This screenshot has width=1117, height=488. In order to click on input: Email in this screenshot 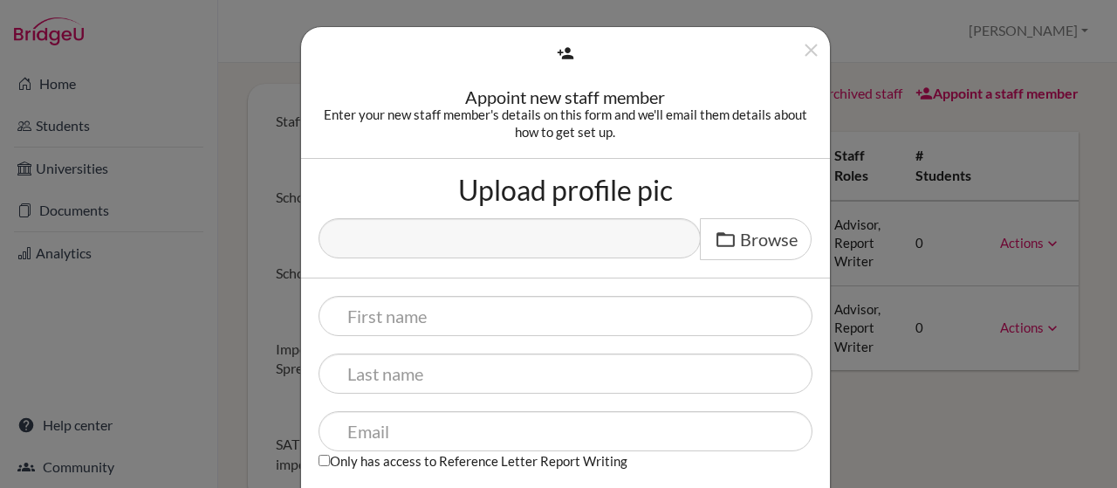, I will do `click(565, 431)`.